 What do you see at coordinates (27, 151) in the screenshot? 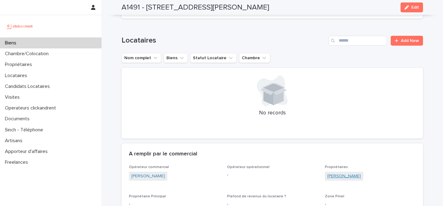
I see `p: Apporteur d'affaires` at bounding box center [27, 151].